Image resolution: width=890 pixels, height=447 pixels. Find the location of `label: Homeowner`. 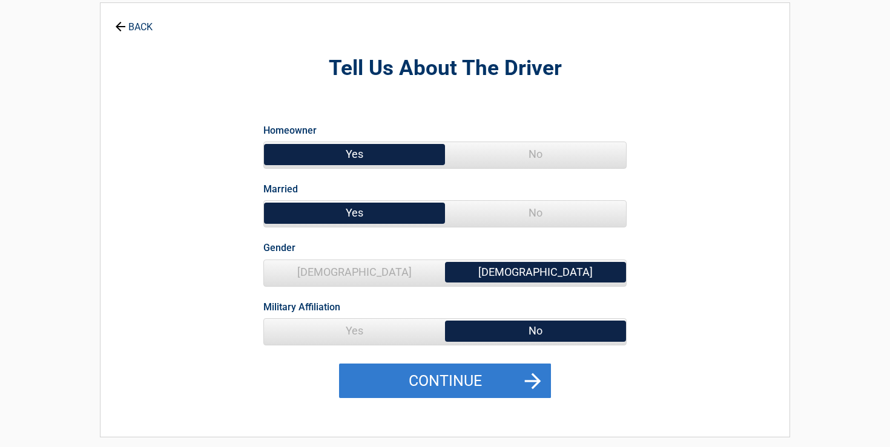

label: Homeowner is located at coordinates (290, 130).